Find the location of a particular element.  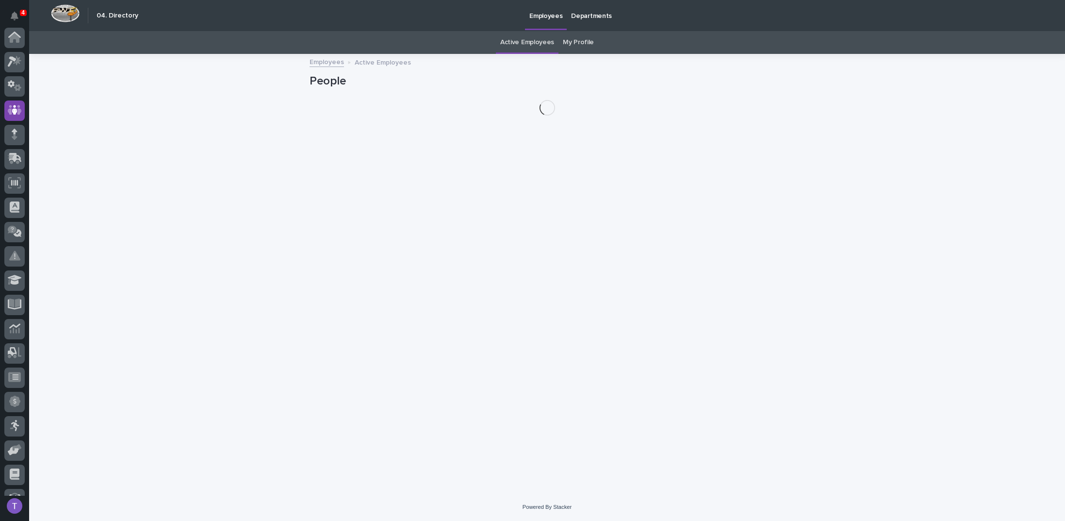

a: Powered By Stacker is located at coordinates (547, 507).